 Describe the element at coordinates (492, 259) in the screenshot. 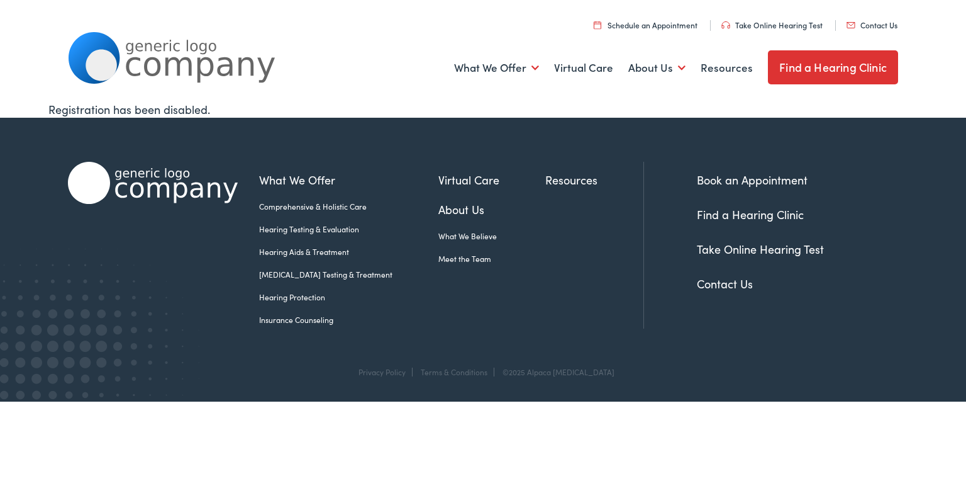

I see `a: Meet the Team` at that location.